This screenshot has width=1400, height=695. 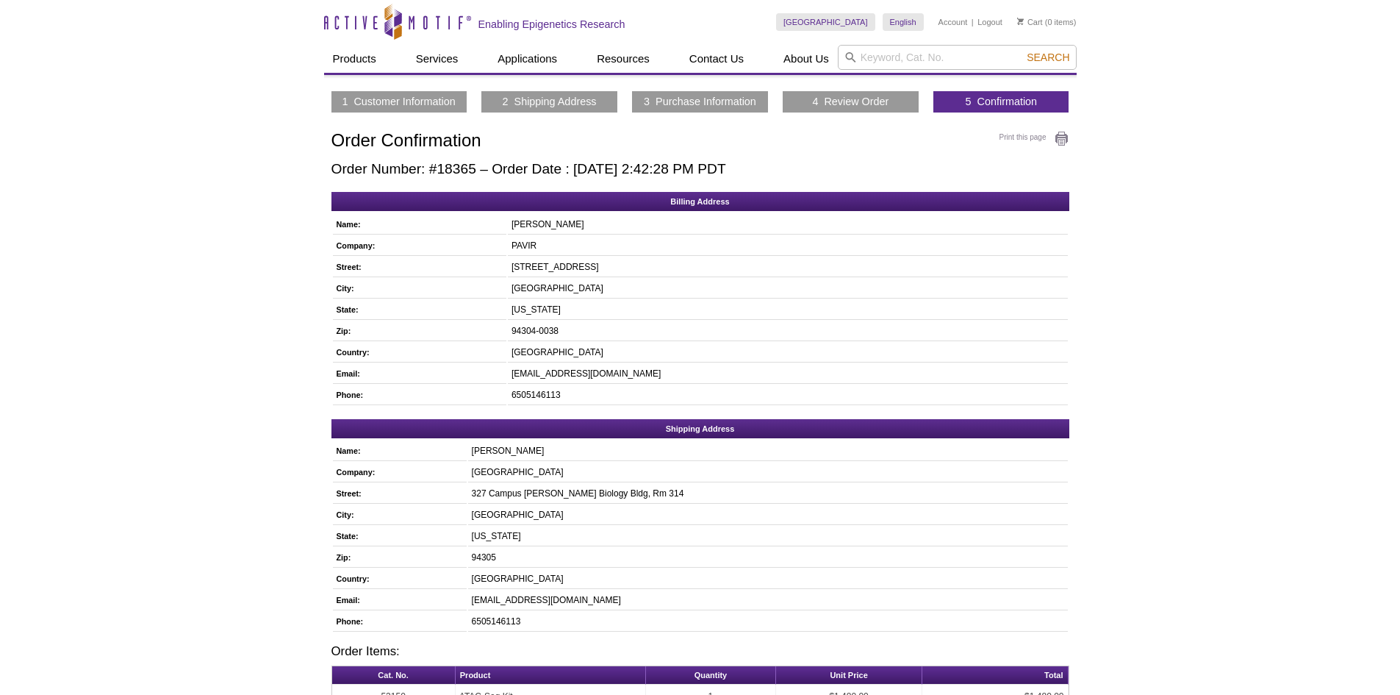 I want to click on h2: Billing Address, so click(x=700, y=201).